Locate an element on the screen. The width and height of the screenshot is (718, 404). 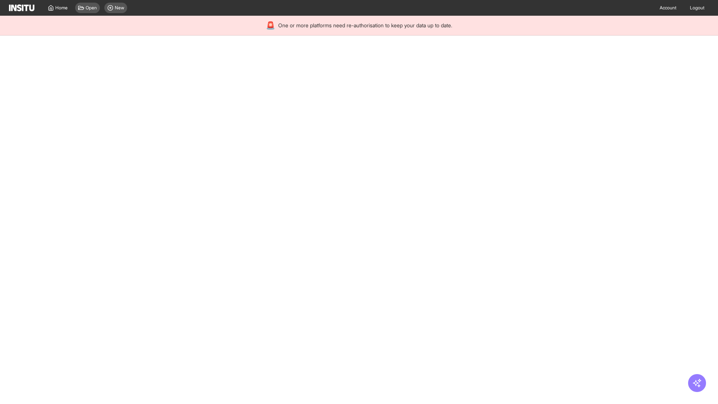
span: Home is located at coordinates (61, 8).